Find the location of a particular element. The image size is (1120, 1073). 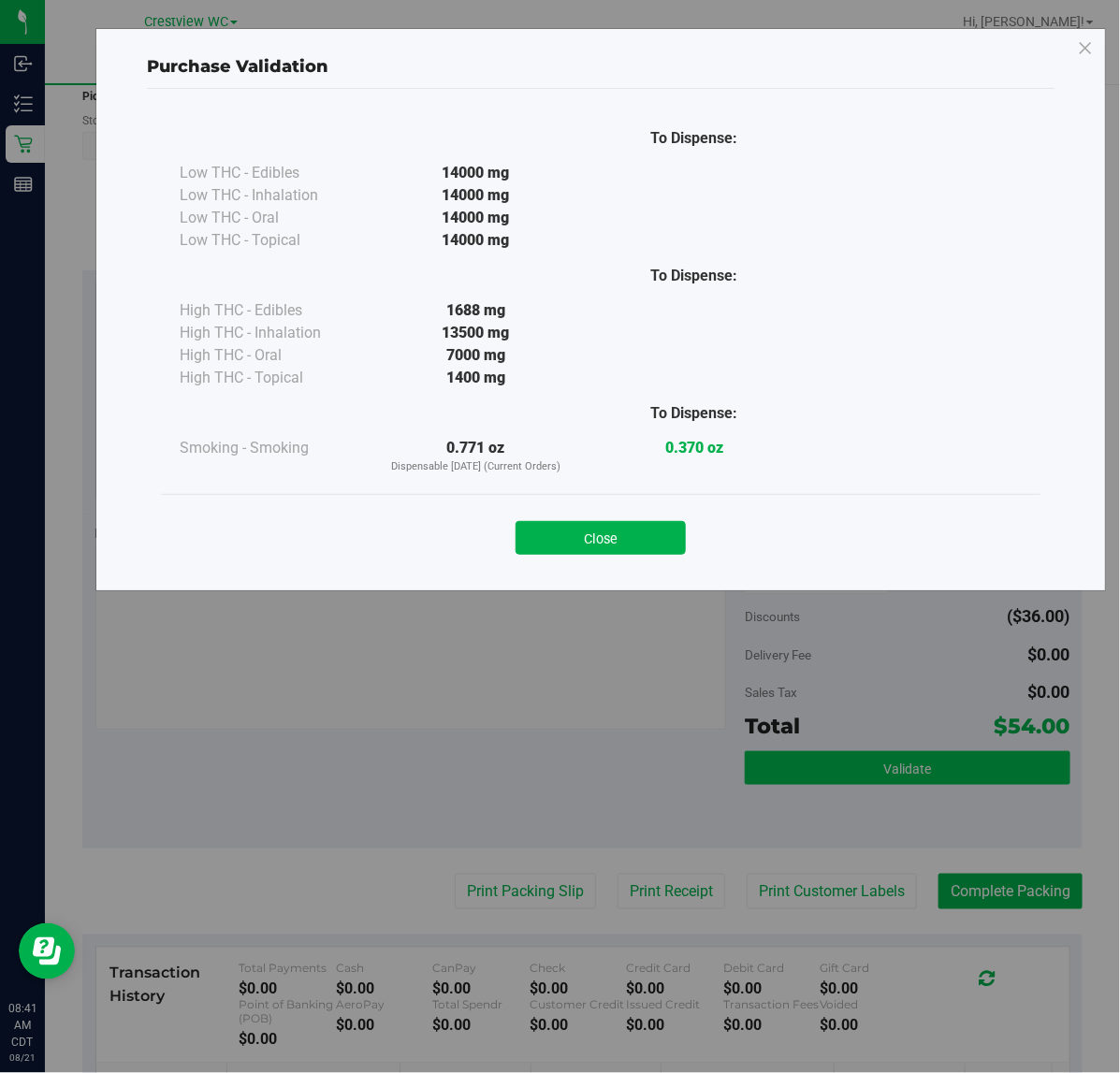

div: 7000 mg is located at coordinates (475, 355).